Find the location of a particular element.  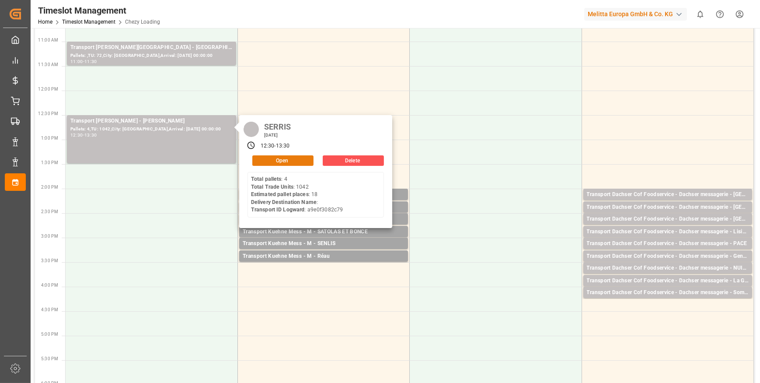

span: 2:30 PM is located at coordinates (49, 211).